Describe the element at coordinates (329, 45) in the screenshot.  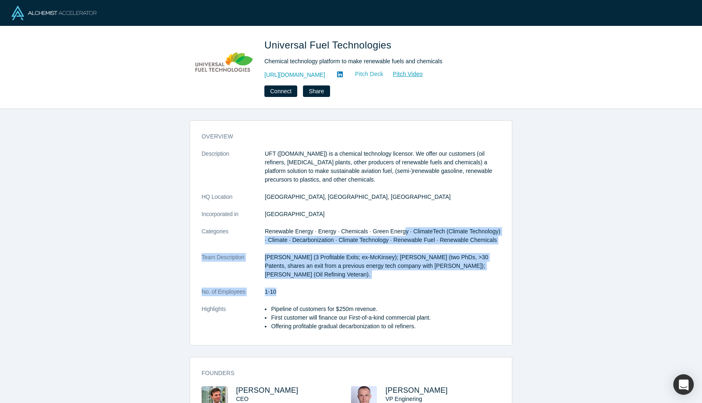
I see `span: Universal Fuel Technologies` at that location.